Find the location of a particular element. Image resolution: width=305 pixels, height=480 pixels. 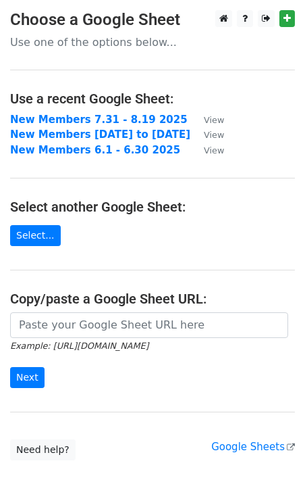

strong: New Members 6.1 - 6.30 2025 is located at coordinates (95, 150).